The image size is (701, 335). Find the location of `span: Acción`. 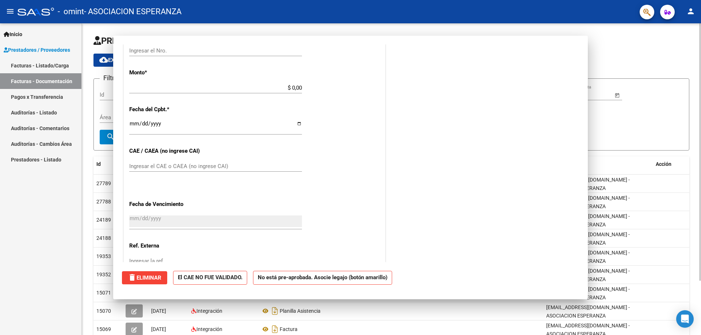

span: Acción is located at coordinates (663, 164).